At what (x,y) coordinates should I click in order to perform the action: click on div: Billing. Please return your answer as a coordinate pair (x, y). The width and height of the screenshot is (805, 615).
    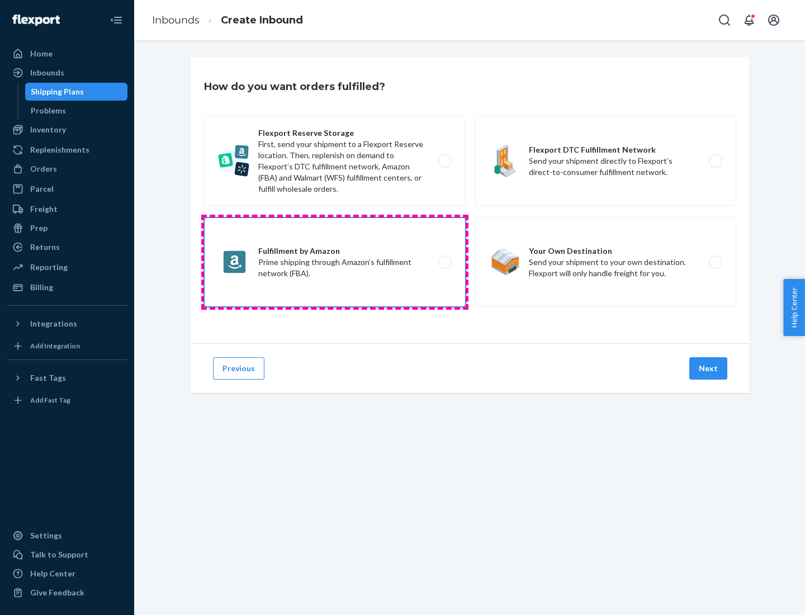
    Looking at the image, I should click on (41, 287).